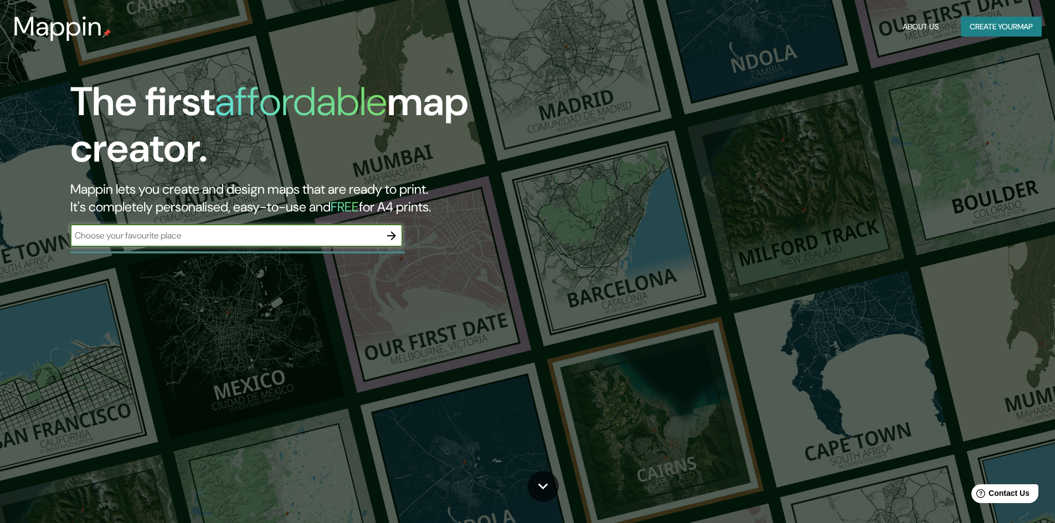  What do you see at coordinates (107, 33) in the screenshot?
I see `img: mappin-pin` at bounding box center [107, 33].